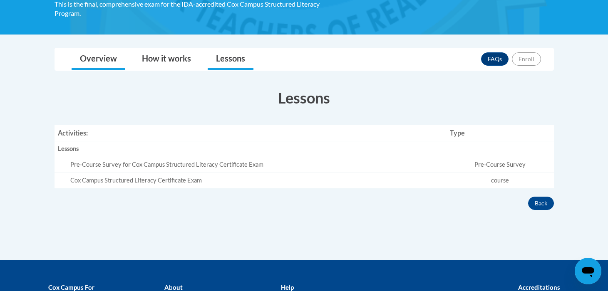  Describe the element at coordinates (539, 288) in the screenshot. I see `b: Accreditations` at that location.